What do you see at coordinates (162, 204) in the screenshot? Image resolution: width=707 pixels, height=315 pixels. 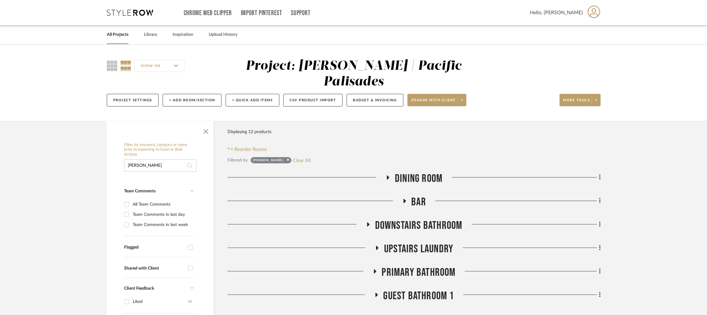 I see `div: All Team Comments` at bounding box center [162, 204].